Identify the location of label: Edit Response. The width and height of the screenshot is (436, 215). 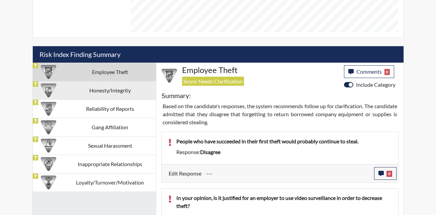
(185, 173).